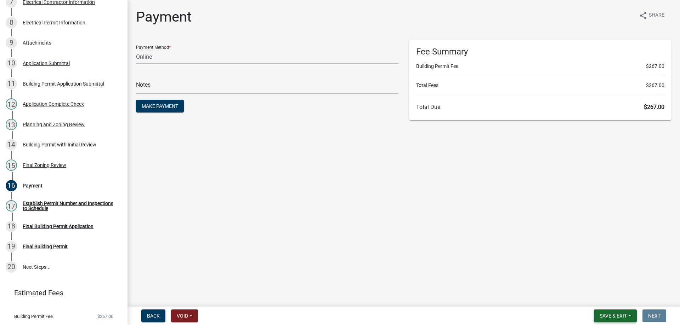 This screenshot has width=680, height=325. What do you see at coordinates (11, 84) in the screenshot?
I see `div: 11` at bounding box center [11, 84].